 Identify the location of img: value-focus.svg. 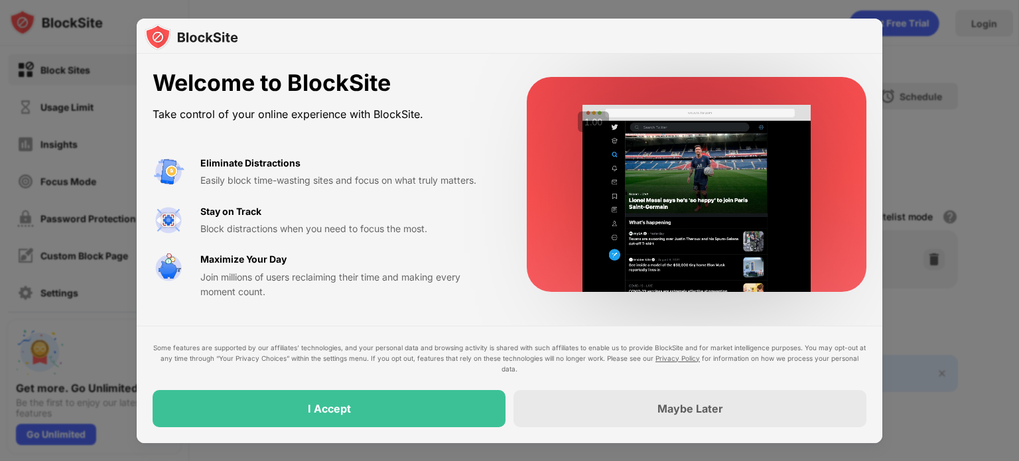
(168, 220).